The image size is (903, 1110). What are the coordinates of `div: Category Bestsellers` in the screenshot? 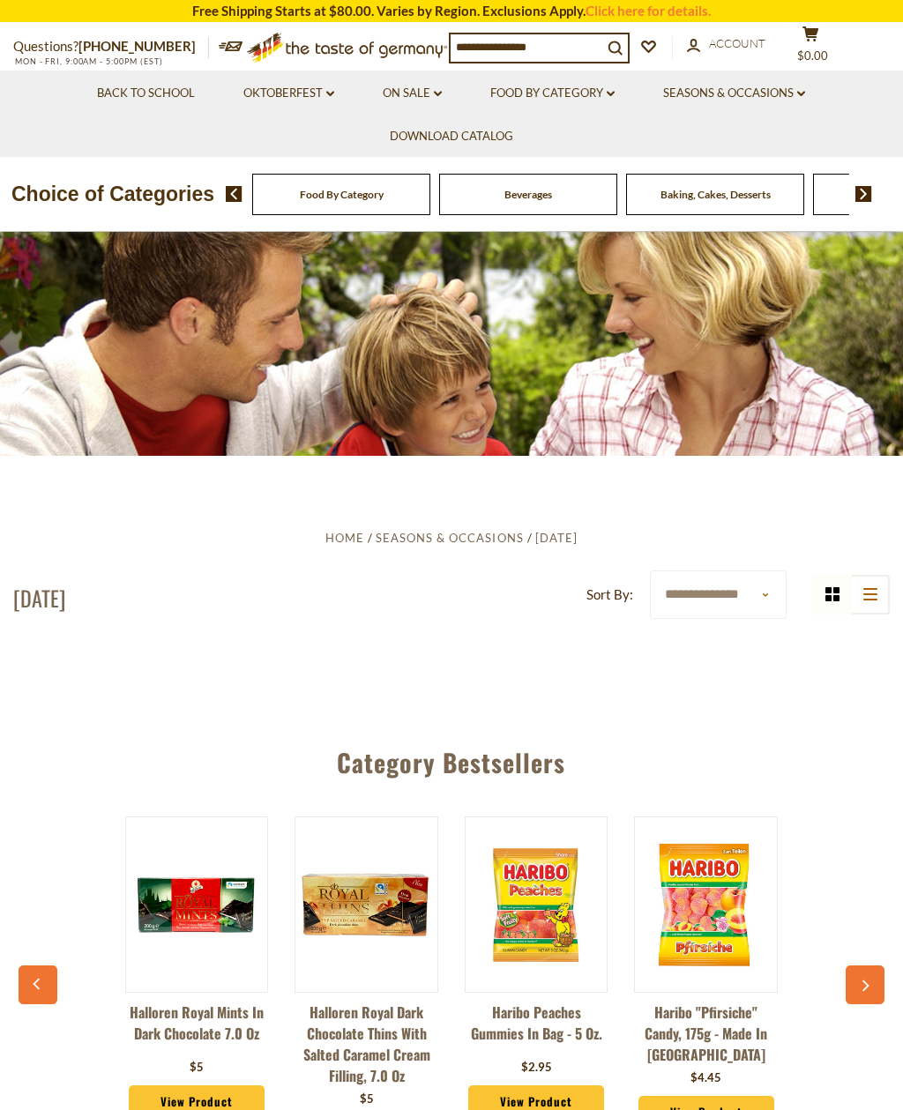 It's located at (451, 758).